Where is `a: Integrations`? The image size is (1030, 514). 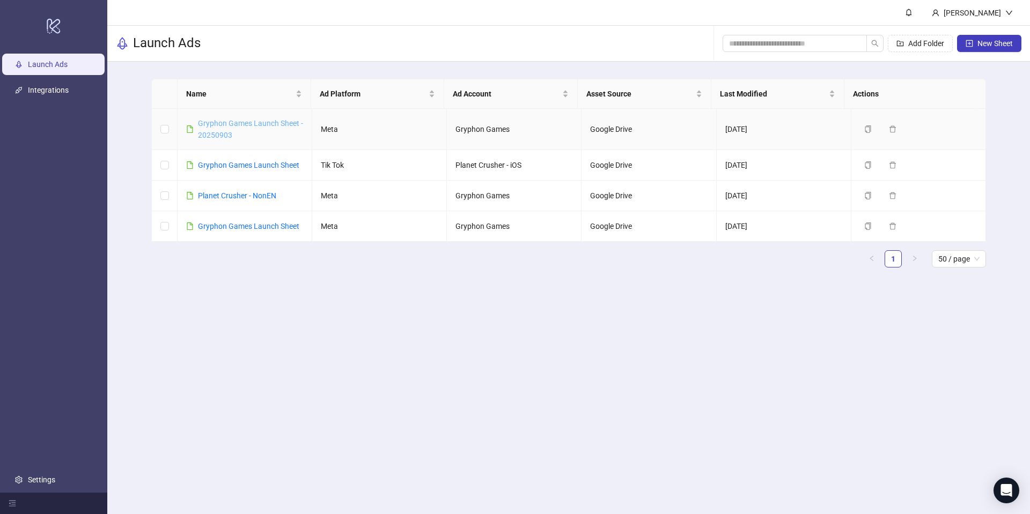 a: Integrations is located at coordinates (48, 90).